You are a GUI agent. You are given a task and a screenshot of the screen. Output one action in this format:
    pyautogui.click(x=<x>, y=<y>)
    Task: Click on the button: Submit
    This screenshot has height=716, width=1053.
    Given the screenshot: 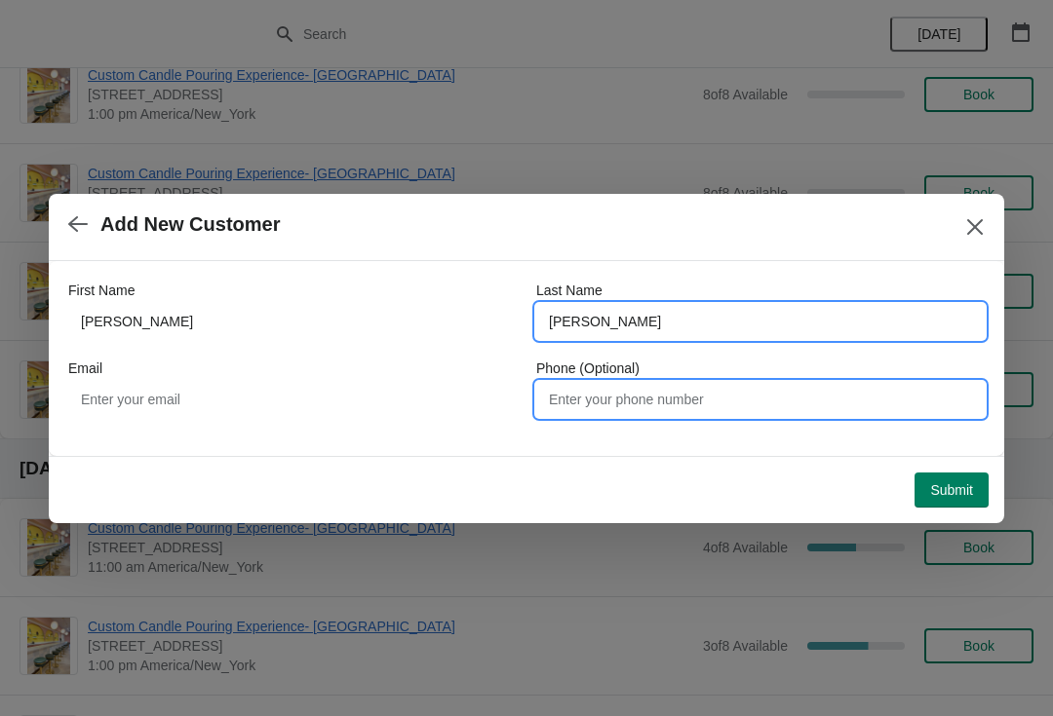 What is the action you would take?
    pyautogui.click(x=951, y=490)
    